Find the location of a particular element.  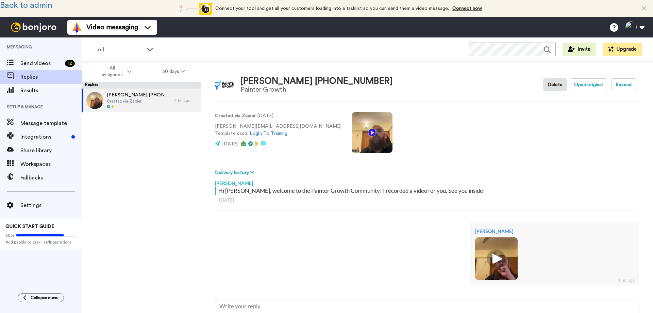

span: Results is located at coordinates (51, 90).